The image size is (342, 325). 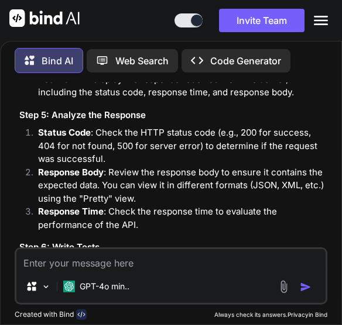 What do you see at coordinates (81, 315) in the screenshot?
I see `img: bind-logo` at bounding box center [81, 315].